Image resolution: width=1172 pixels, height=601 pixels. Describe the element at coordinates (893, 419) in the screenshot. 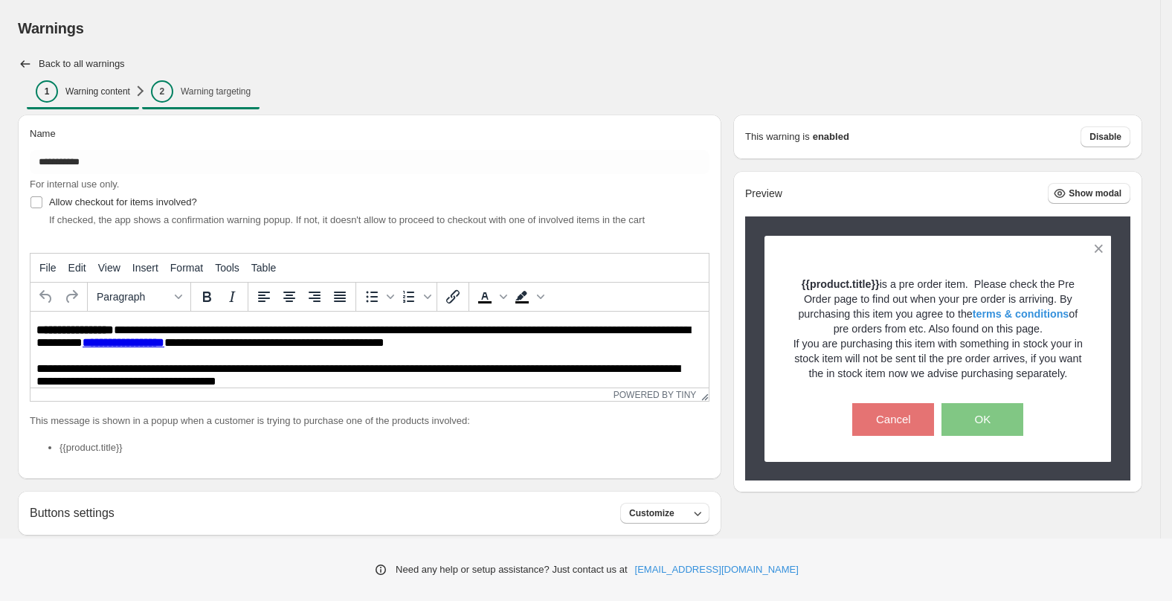

I see `button: Cancel` at that location.